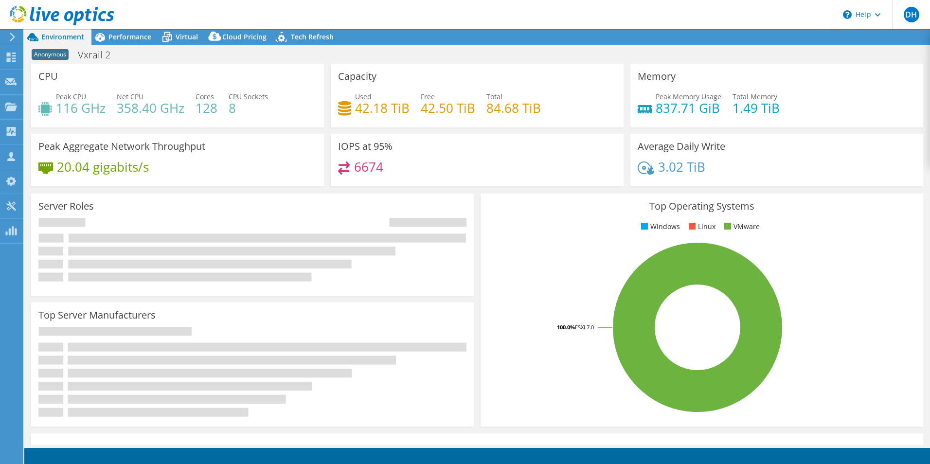  Describe the element at coordinates (682, 146) in the screenshot. I see `h3: Average Daily Write` at that location.